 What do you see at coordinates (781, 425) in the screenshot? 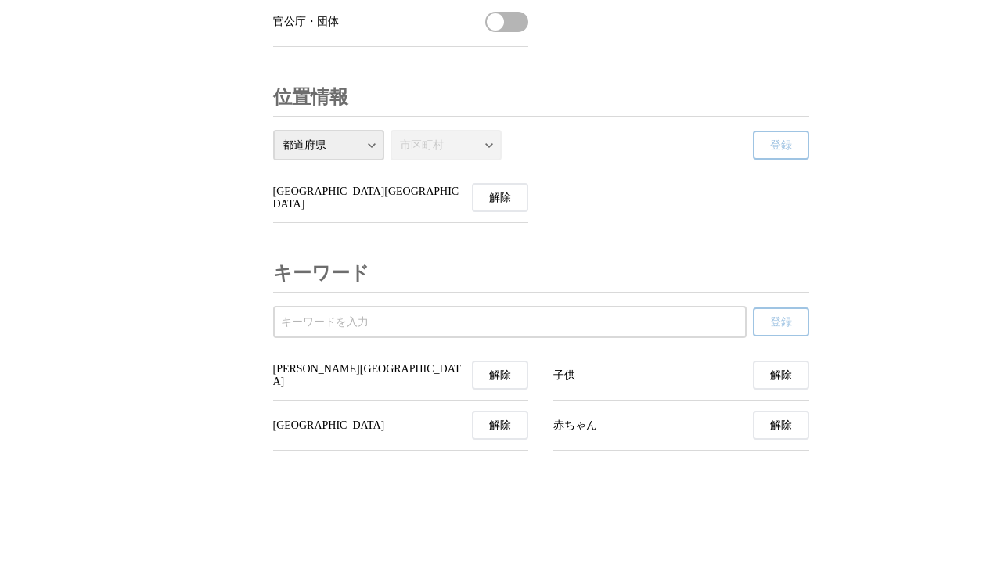
I see `button: 赤ちゃん の受信を解除` at bounding box center [781, 425].